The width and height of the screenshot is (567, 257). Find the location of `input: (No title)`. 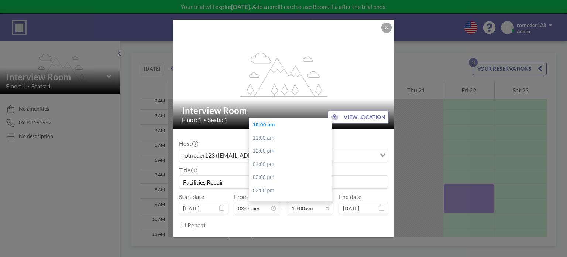

input: (No title) is located at coordinates (284, 182).